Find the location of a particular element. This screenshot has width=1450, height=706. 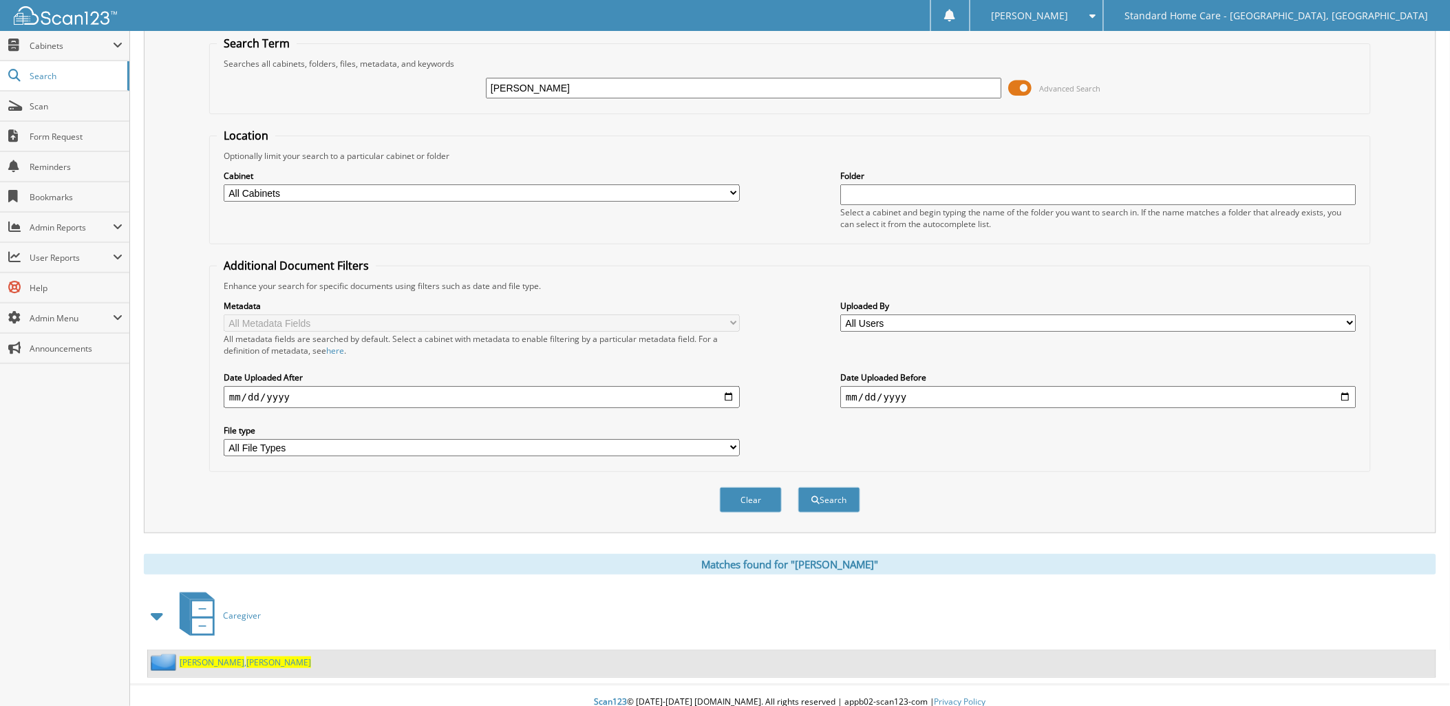

span: Reminders is located at coordinates (76, 167).